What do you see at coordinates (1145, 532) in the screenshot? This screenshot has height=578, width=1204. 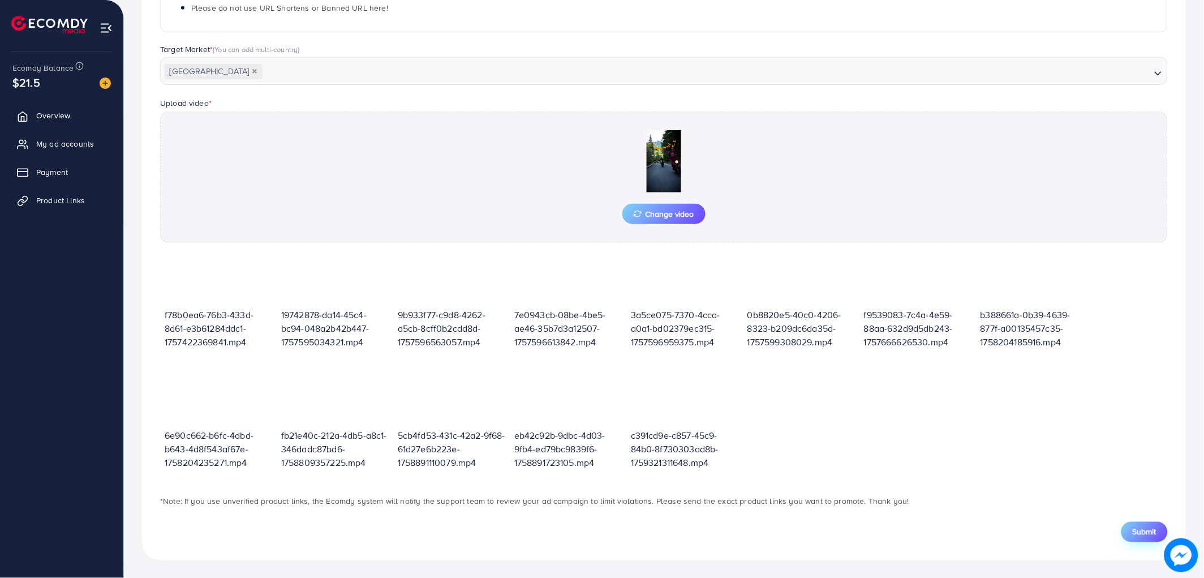 I see `button: Submit` at bounding box center [1145, 532].